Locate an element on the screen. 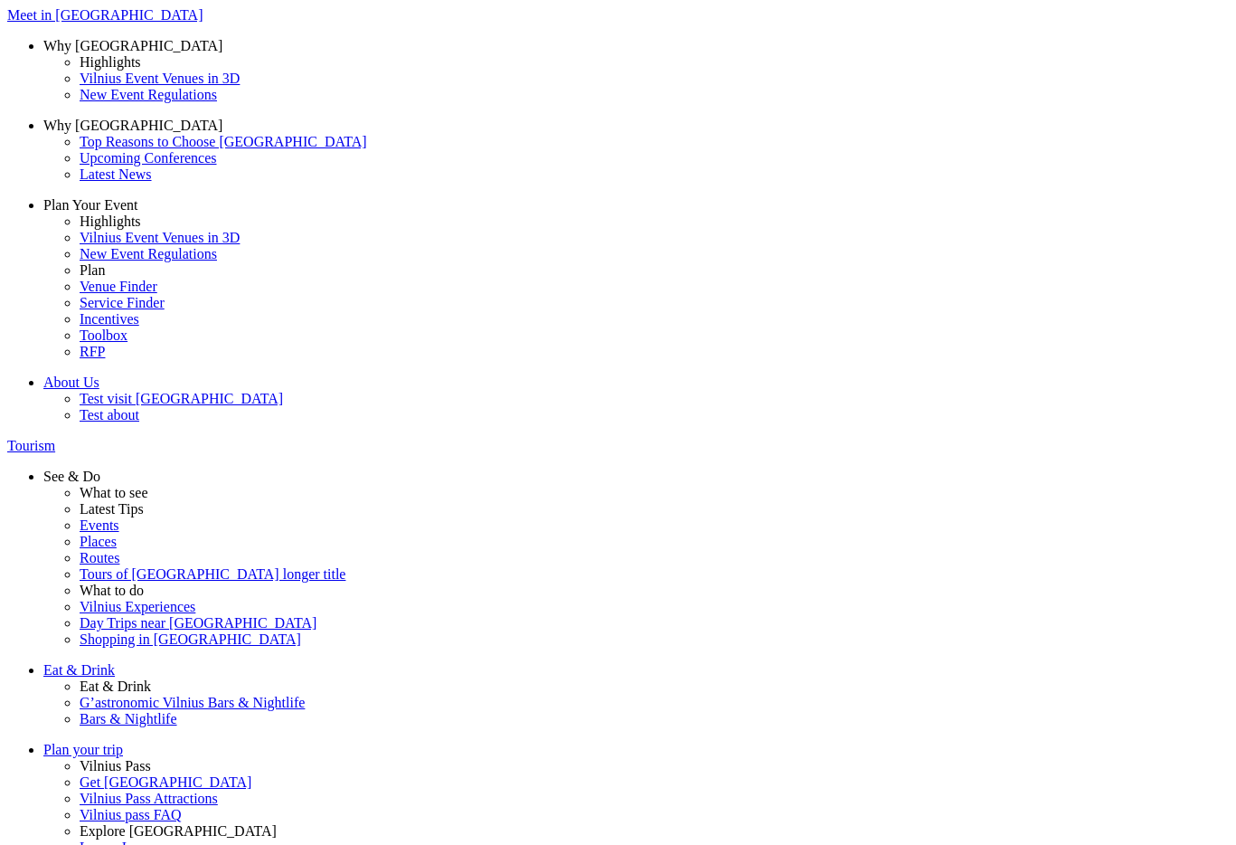 This screenshot has height=845, width=1236. a: Test about is located at coordinates (654, 415).